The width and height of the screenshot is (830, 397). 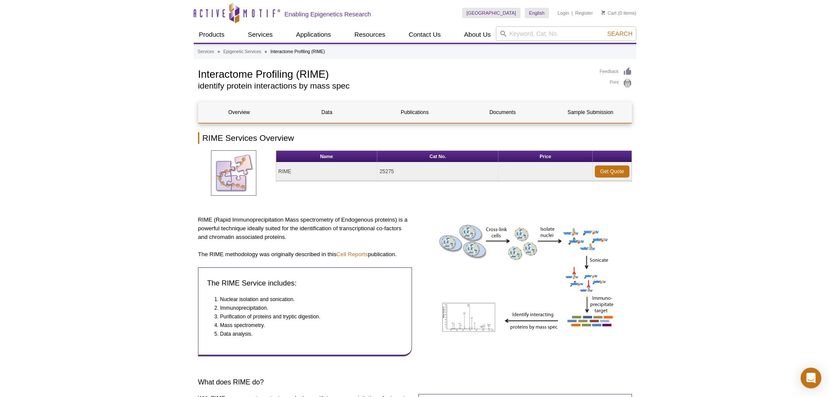 I want to click on img: RIME Method, so click(x=525, y=280).